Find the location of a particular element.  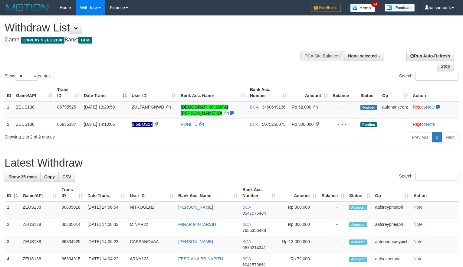

span: Copy 8547075484 to clipboard is located at coordinates (254, 213).